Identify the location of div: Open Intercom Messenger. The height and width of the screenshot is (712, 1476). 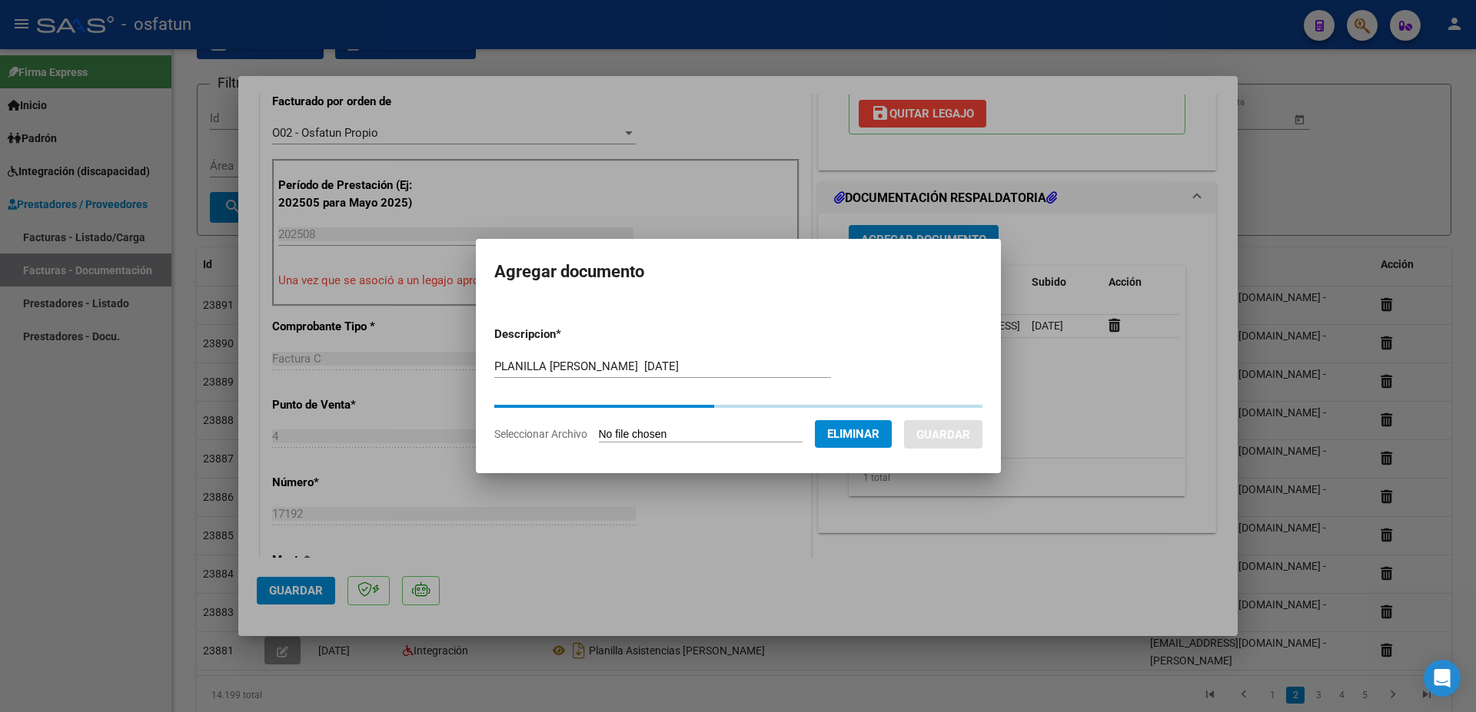
(1442, 679).